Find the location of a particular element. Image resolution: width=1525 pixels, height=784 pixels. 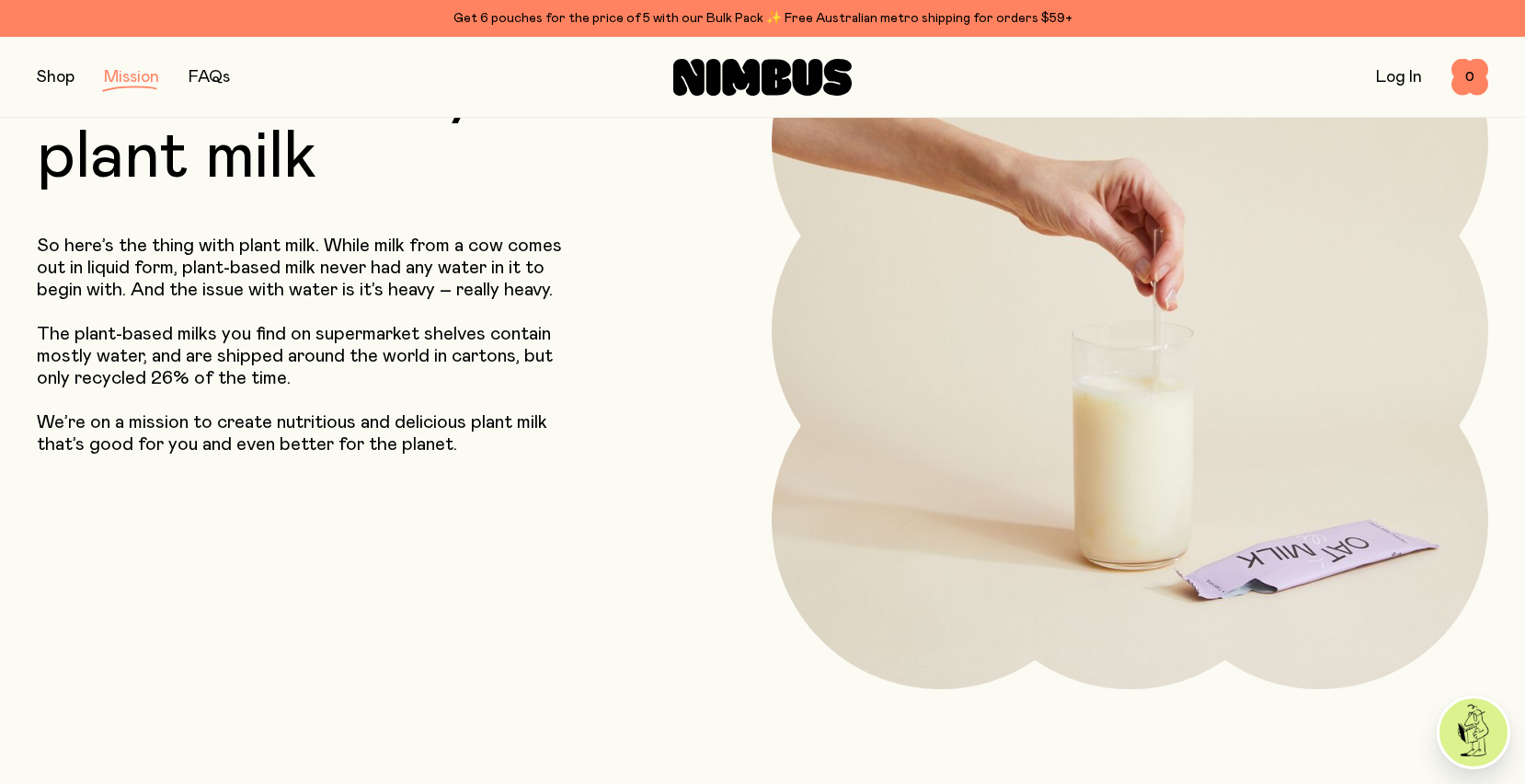

a: FAQs is located at coordinates (209, 78).